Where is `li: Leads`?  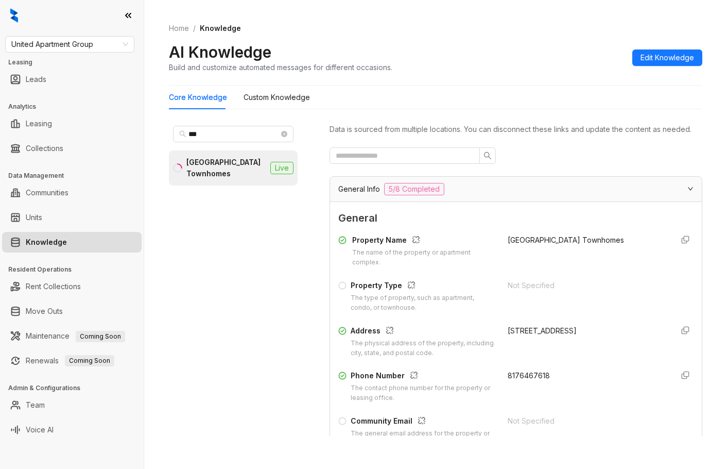
li: Leads is located at coordinates (72, 79).